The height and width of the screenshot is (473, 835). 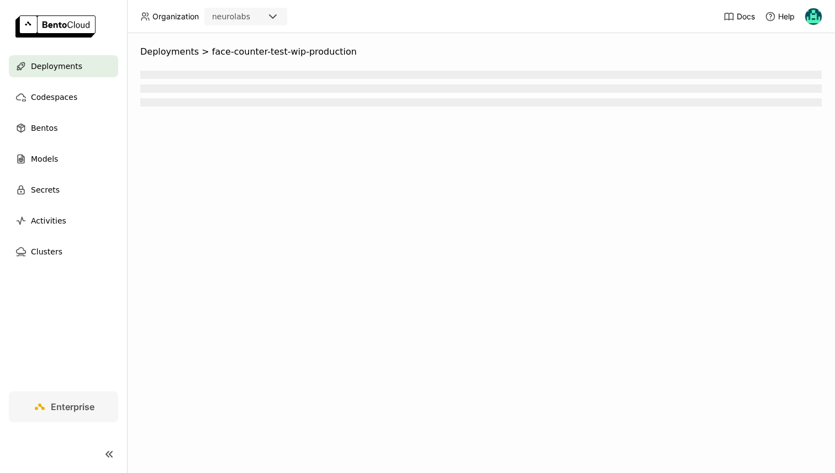 I want to click on span: Clusters, so click(x=46, y=252).